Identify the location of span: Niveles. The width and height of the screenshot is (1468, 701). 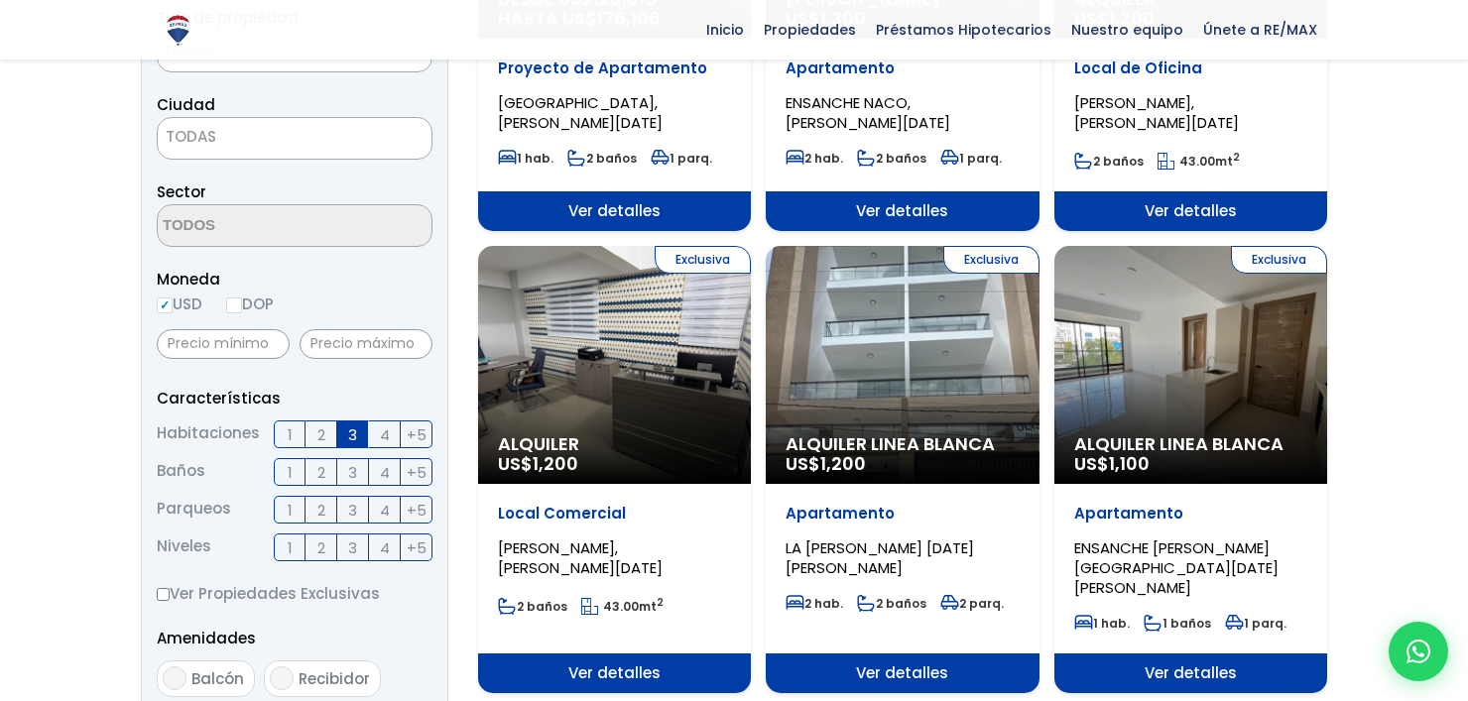
(183, 547).